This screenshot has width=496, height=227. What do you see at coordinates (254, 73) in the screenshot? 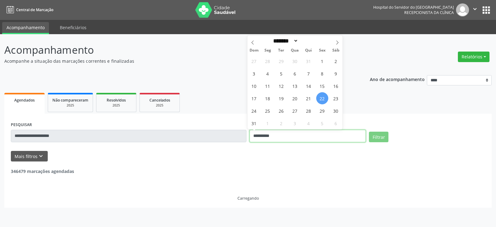
I see `span: Agosto 3, 2025` at bounding box center [254, 73].